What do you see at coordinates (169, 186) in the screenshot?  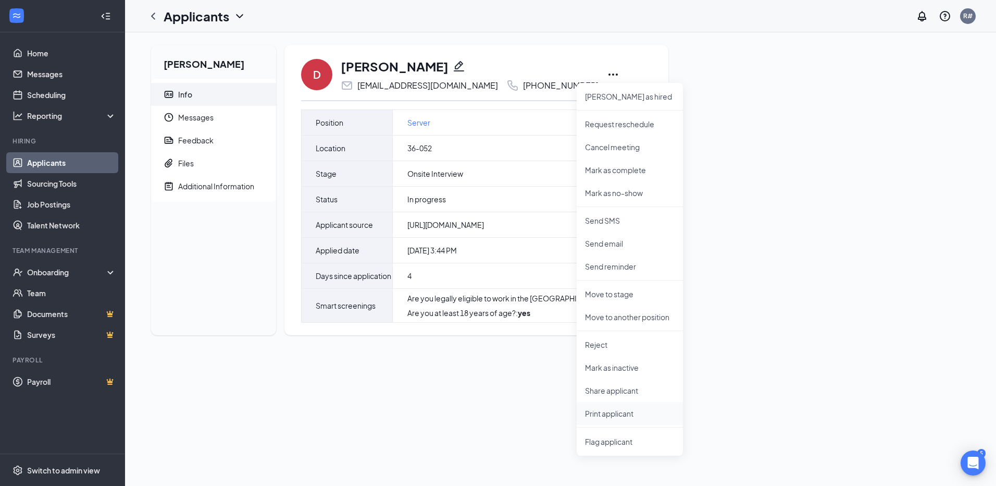 I see `svg: NoteActive` at bounding box center [169, 186].